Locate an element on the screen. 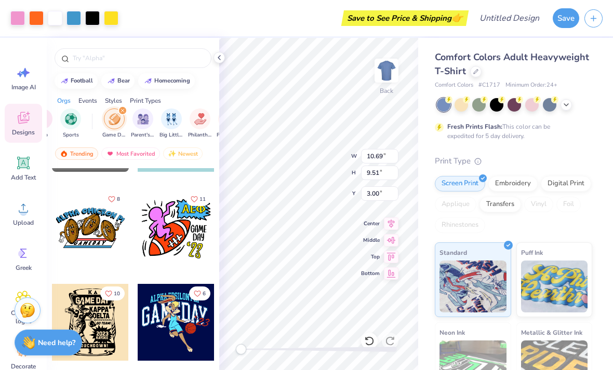 The width and height of the screenshot is (613, 370). span: # C1717 is located at coordinates (489, 85).